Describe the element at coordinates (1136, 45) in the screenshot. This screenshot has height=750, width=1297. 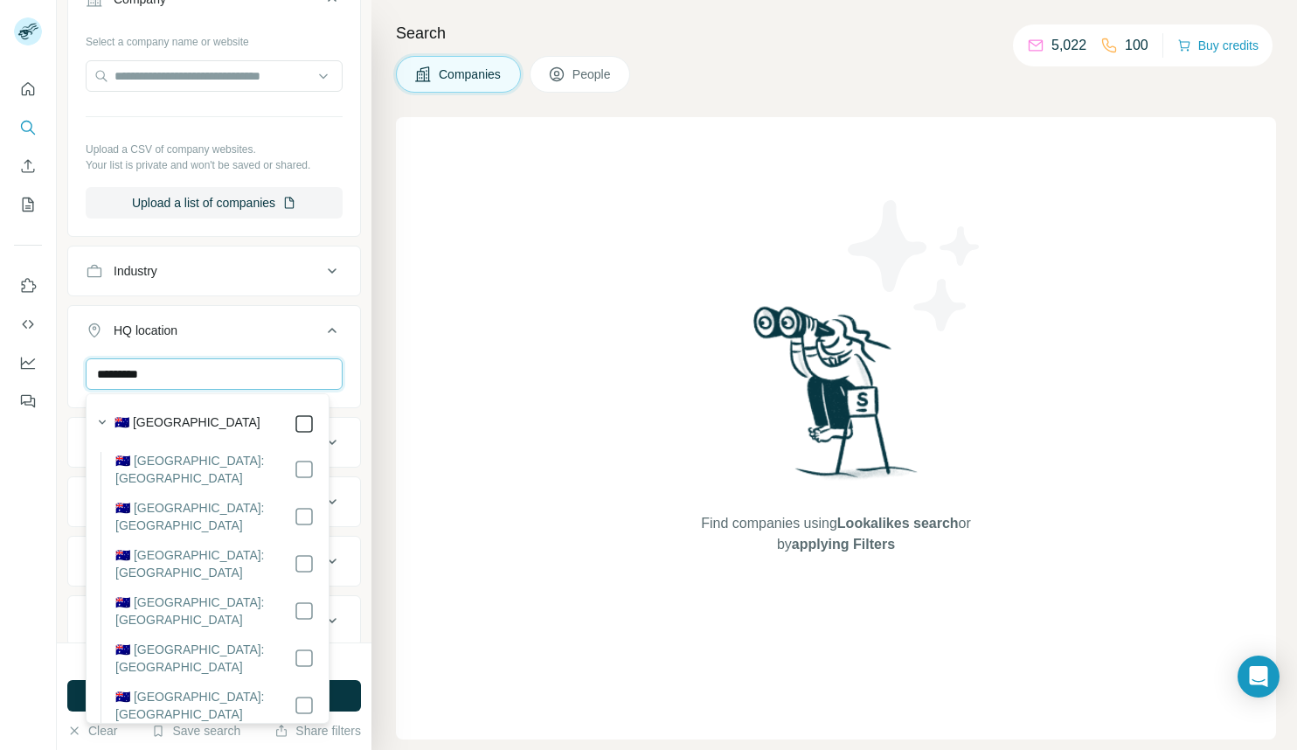
I see `p: 100` at that location.